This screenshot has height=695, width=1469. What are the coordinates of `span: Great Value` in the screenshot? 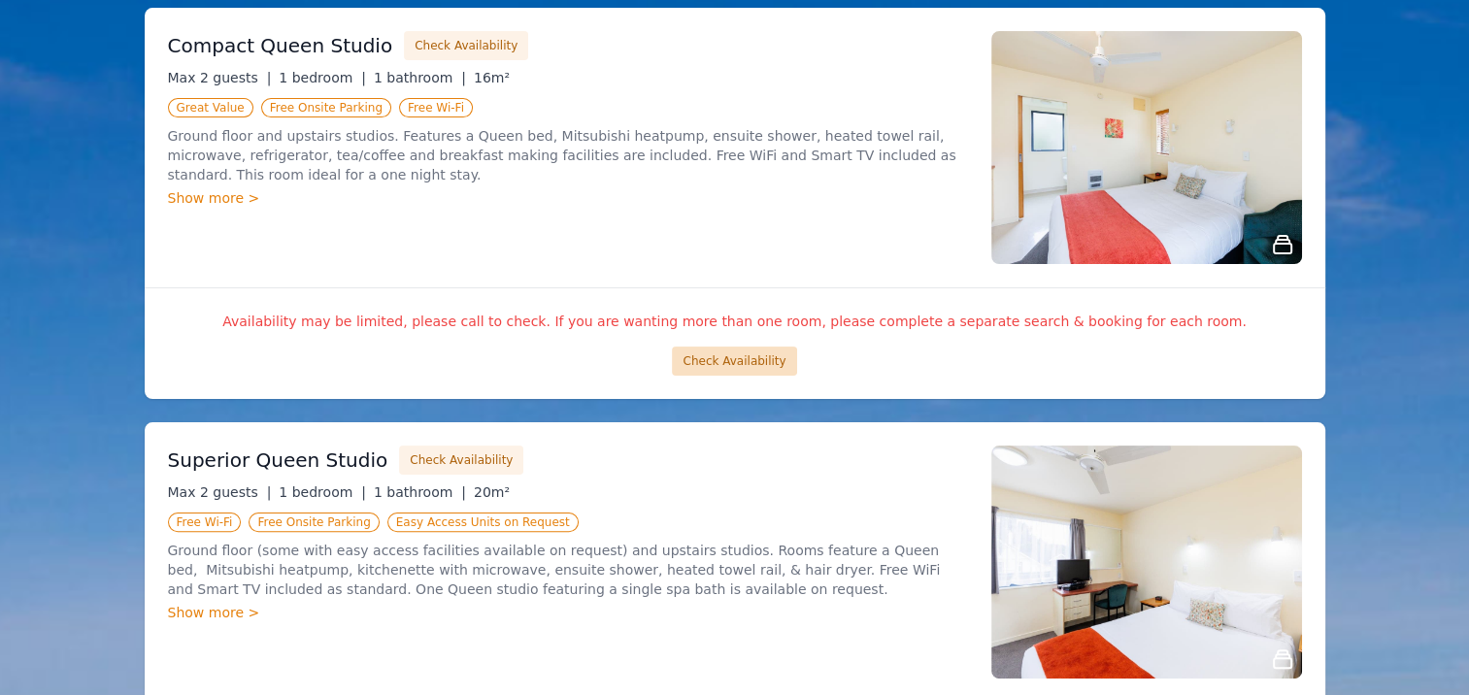 It's located at (211, 108).